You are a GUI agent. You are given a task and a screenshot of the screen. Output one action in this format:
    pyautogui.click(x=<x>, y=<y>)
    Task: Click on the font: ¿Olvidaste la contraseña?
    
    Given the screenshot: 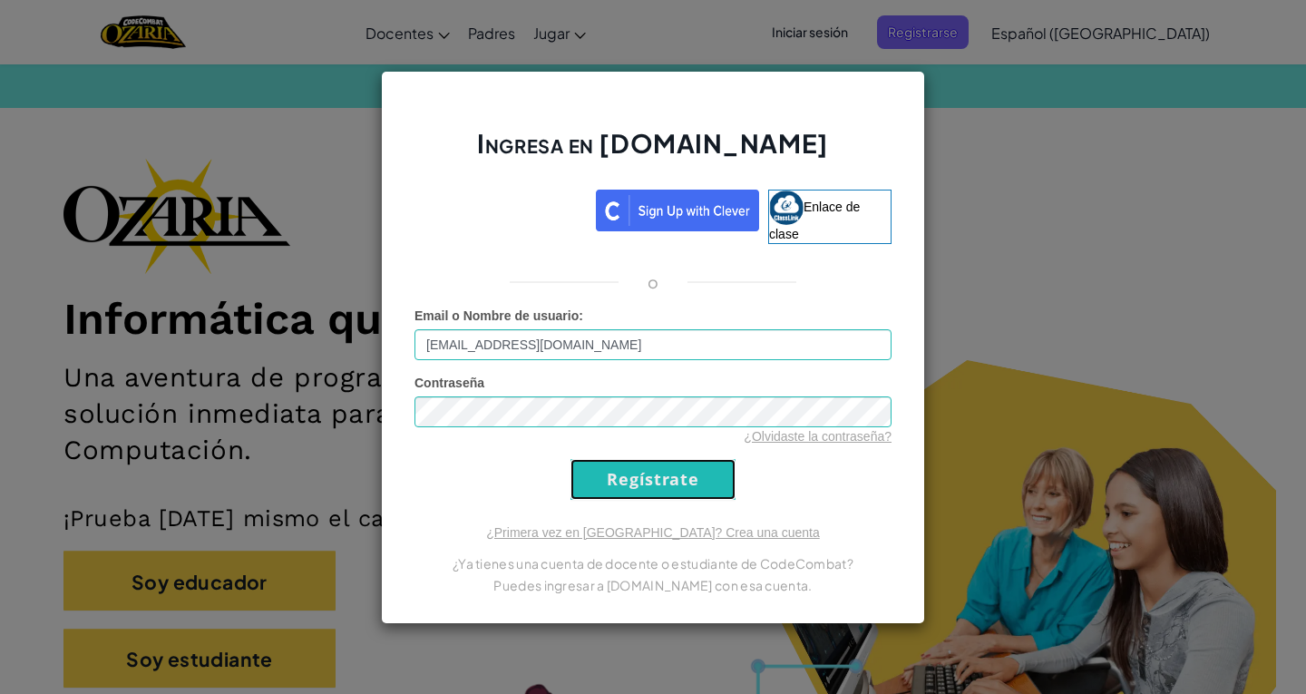 What is the action you would take?
    pyautogui.click(x=817, y=436)
    